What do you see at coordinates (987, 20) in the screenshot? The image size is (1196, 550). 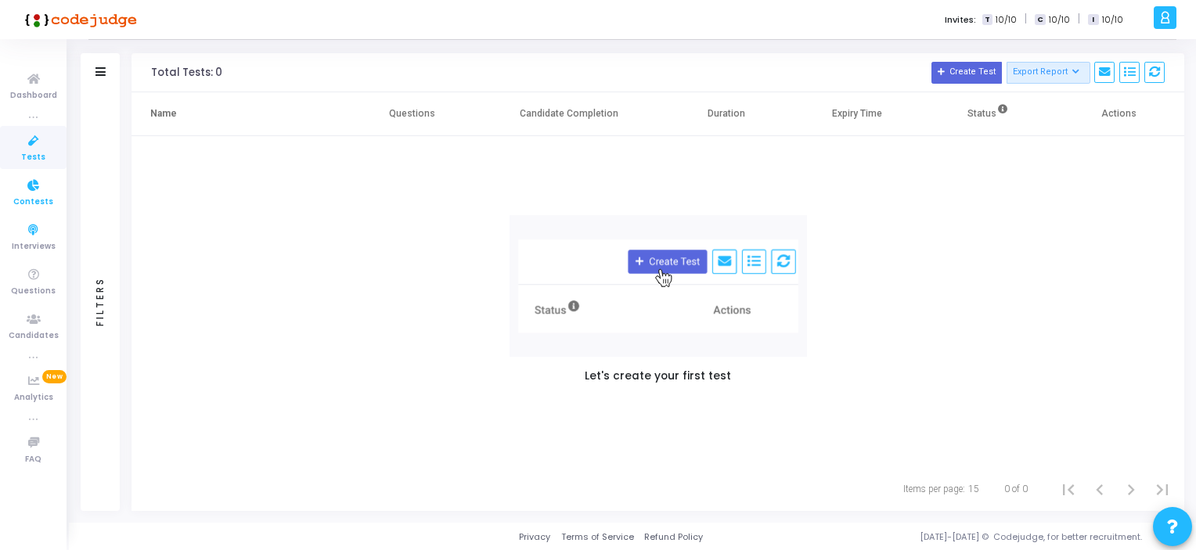 I see `span: T` at bounding box center [987, 20].